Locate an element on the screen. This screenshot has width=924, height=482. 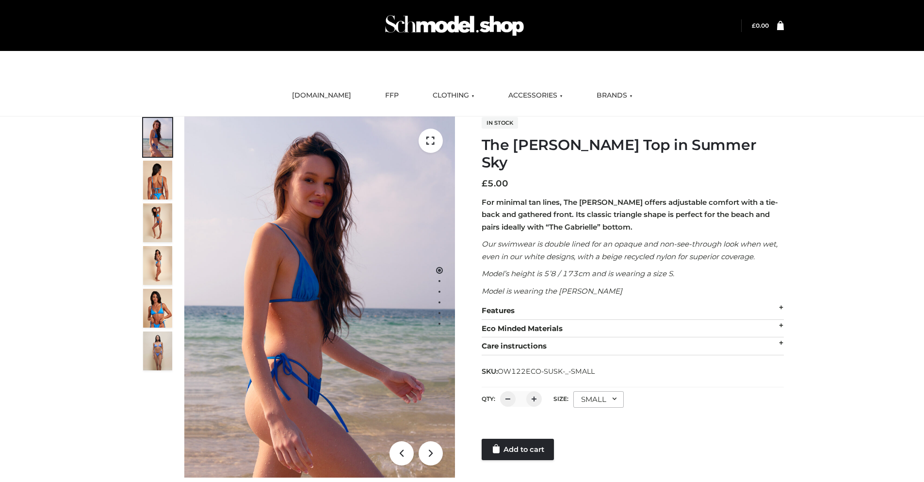
div: SMALL is located at coordinates (599, 399).